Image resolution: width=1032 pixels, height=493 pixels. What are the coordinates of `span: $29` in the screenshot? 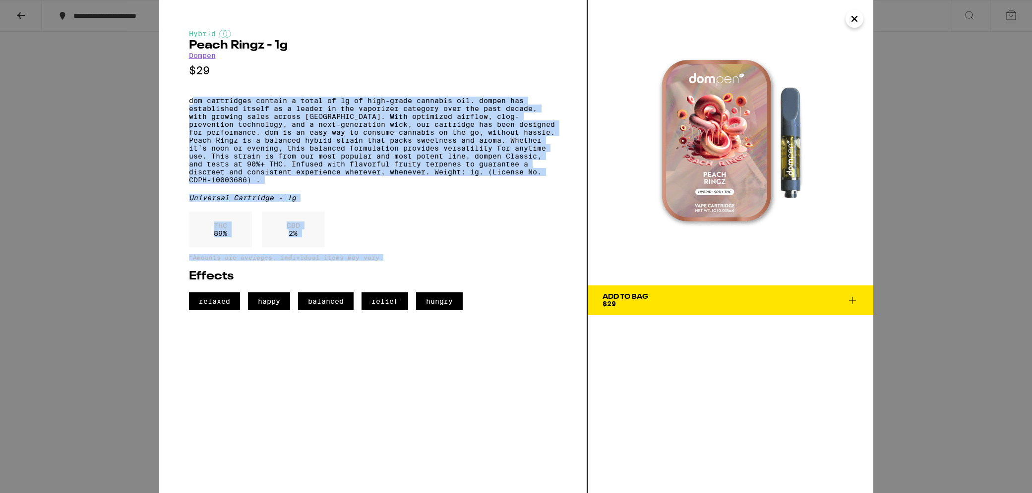 It's located at (609, 304).